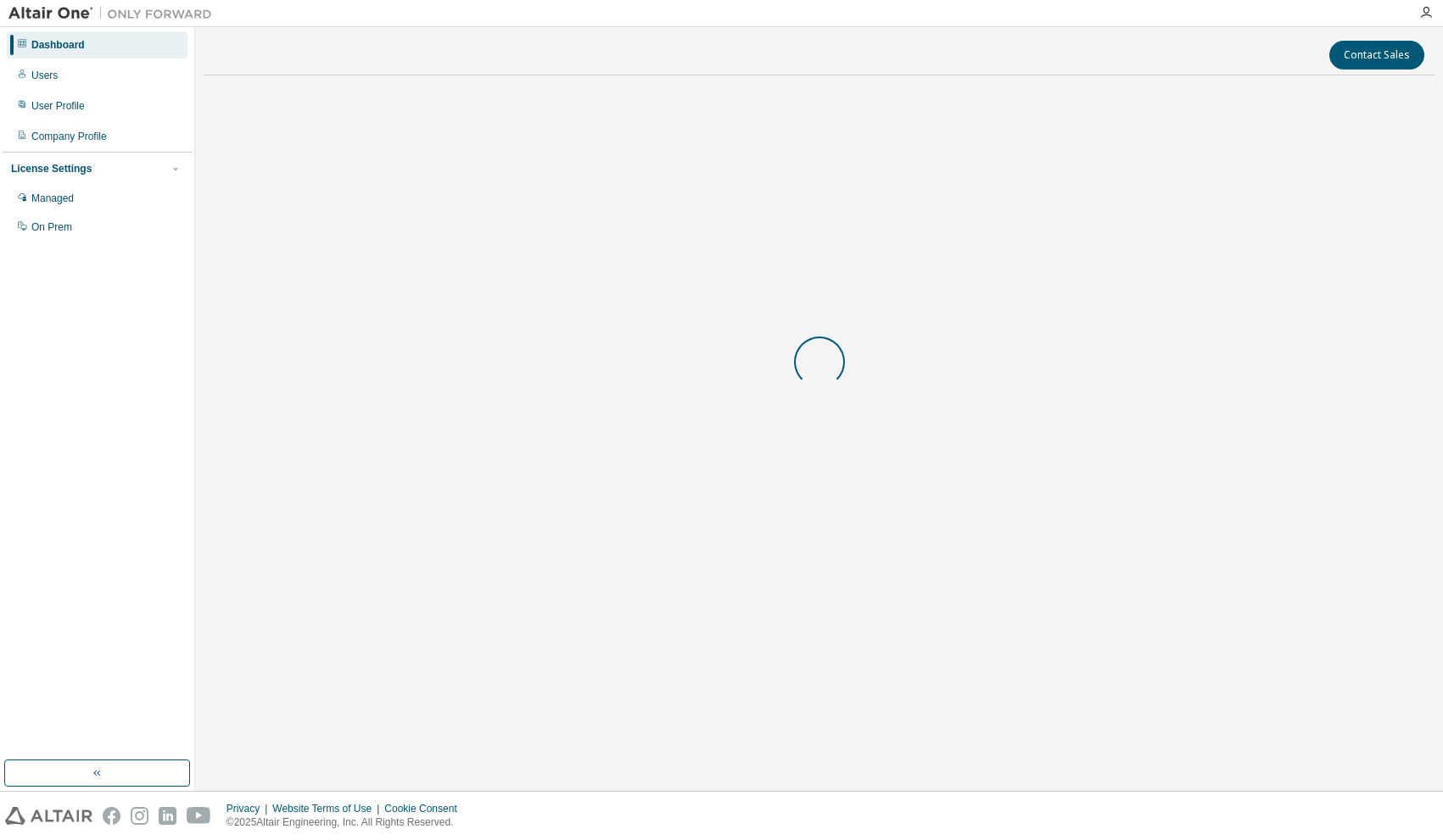 The height and width of the screenshot is (840, 1443). Describe the element at coordinates (114, 14) in the screenshot. I see `img: Altair One` at that location.